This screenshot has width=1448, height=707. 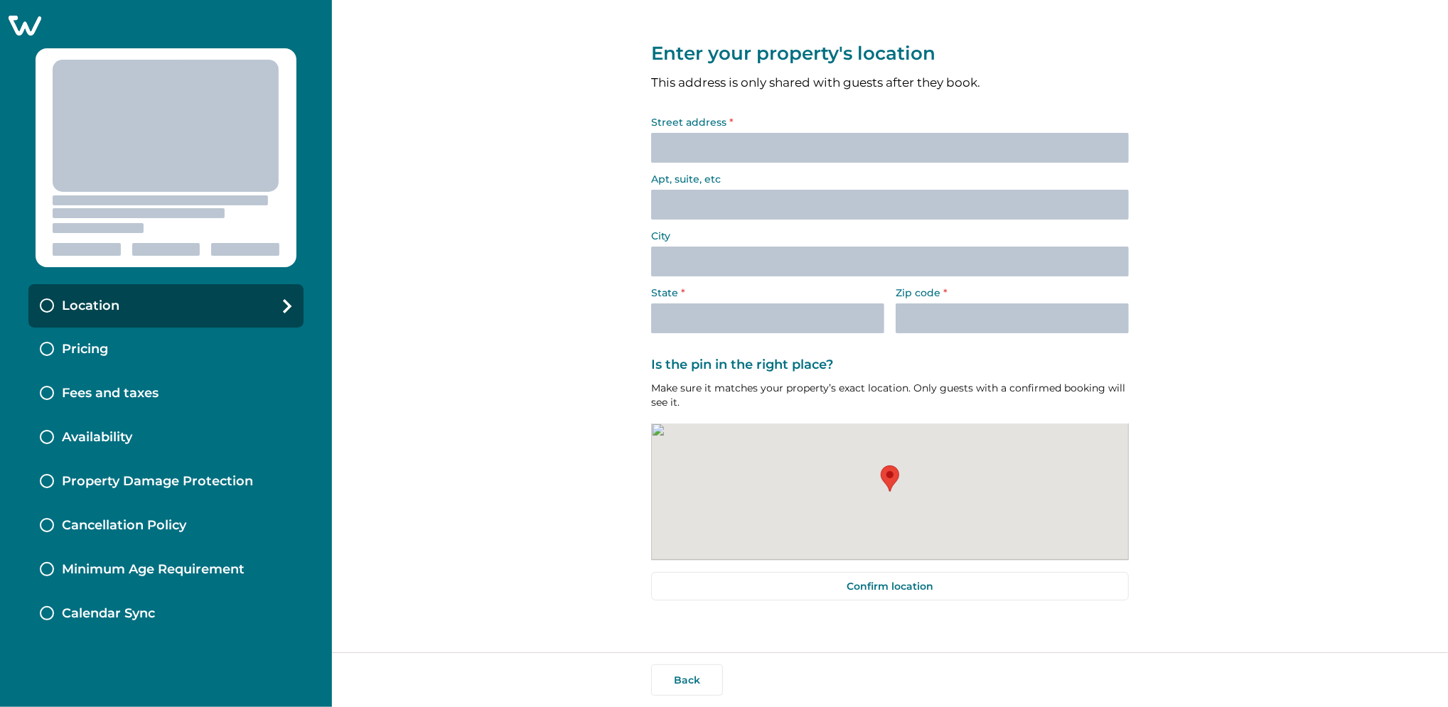 What do you see at coordinates (157, 482) in the screenshot?
I see `p: Property Damage Protection` at bounding box center [157, 482].